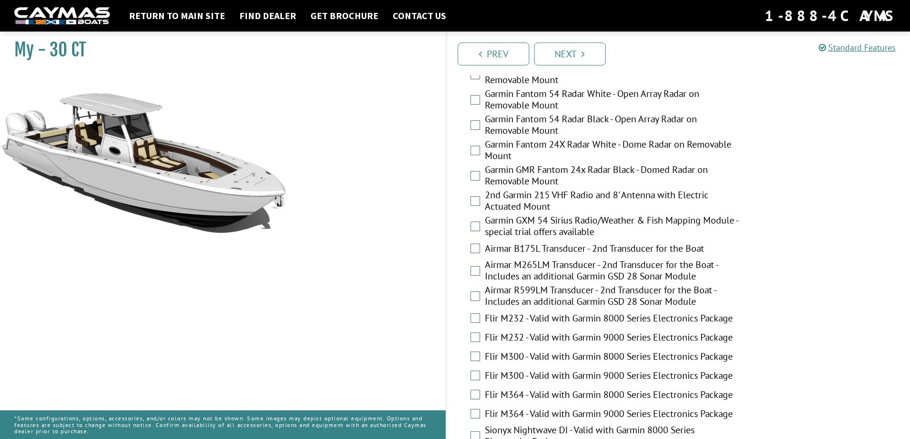  What do you see at coordinates (345, 16) in the screenshot?
I see `a: Get Brochure` at bounding box center [345, 16].